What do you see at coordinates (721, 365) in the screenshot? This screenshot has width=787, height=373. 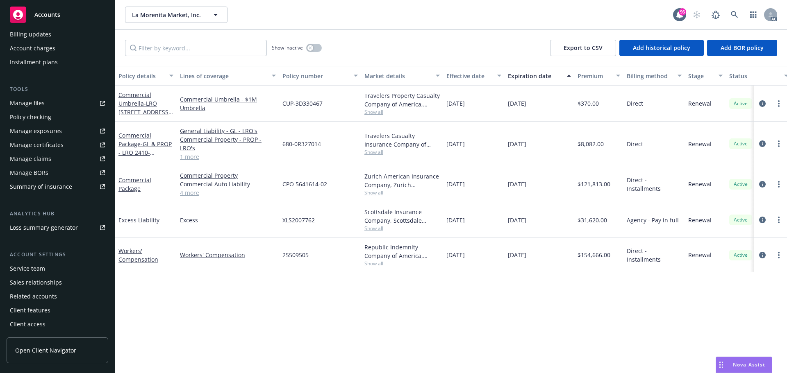 I see `div: Drag to move` at bounding box center [721, 365].